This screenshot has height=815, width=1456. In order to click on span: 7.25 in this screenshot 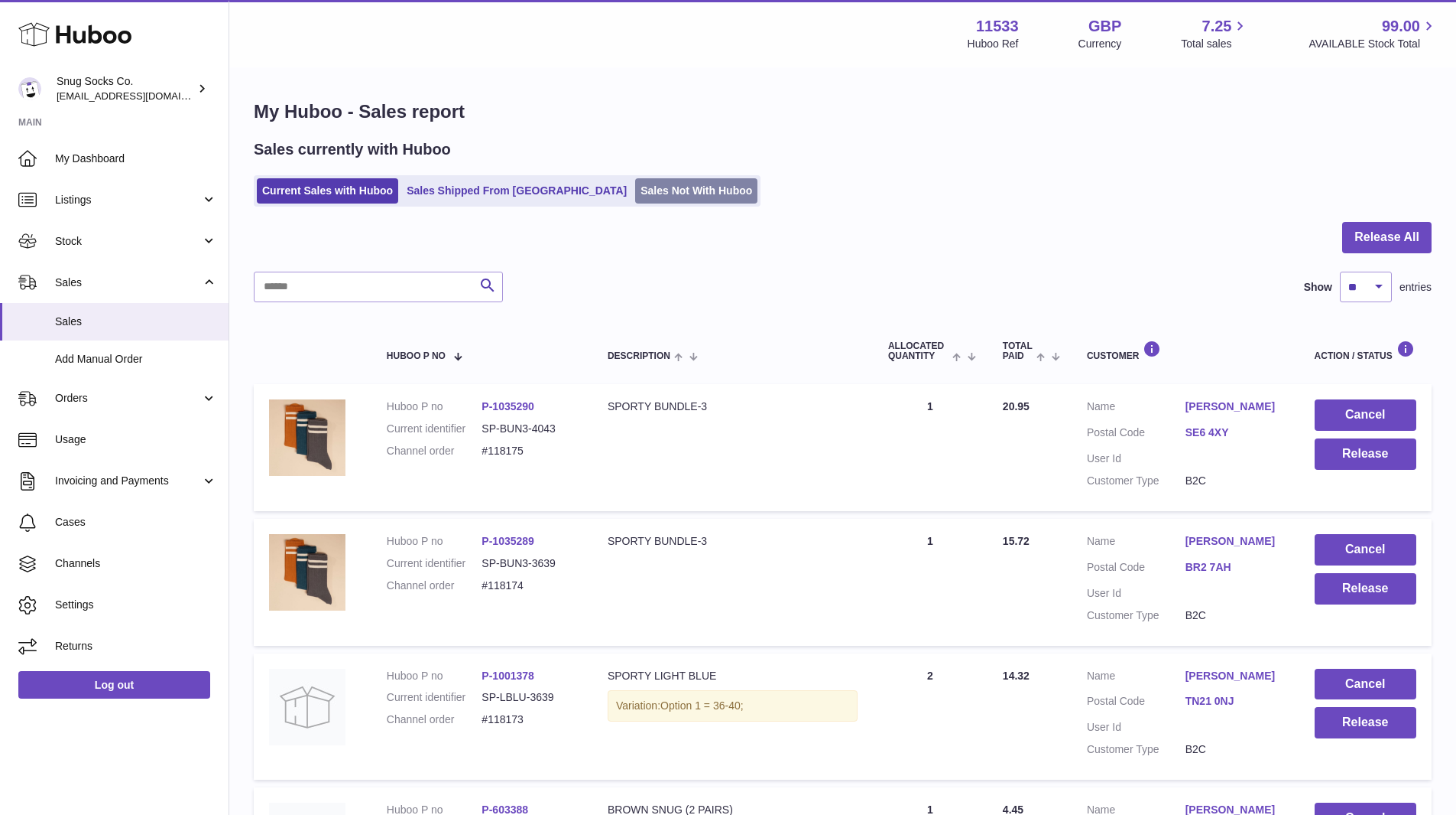, I will do `click(1217, 26)`.